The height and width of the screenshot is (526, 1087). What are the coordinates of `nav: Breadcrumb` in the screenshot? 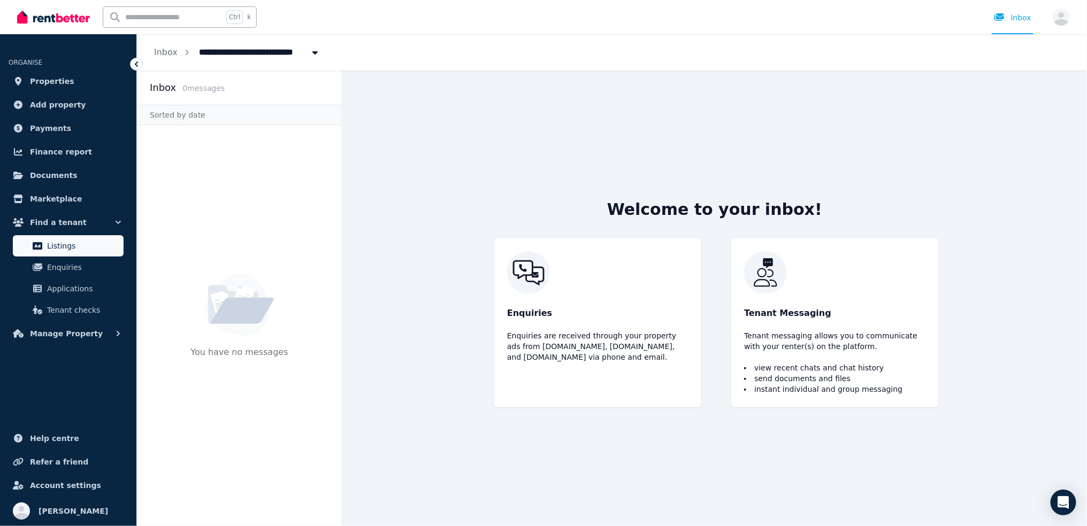 It's located at (237, 52).